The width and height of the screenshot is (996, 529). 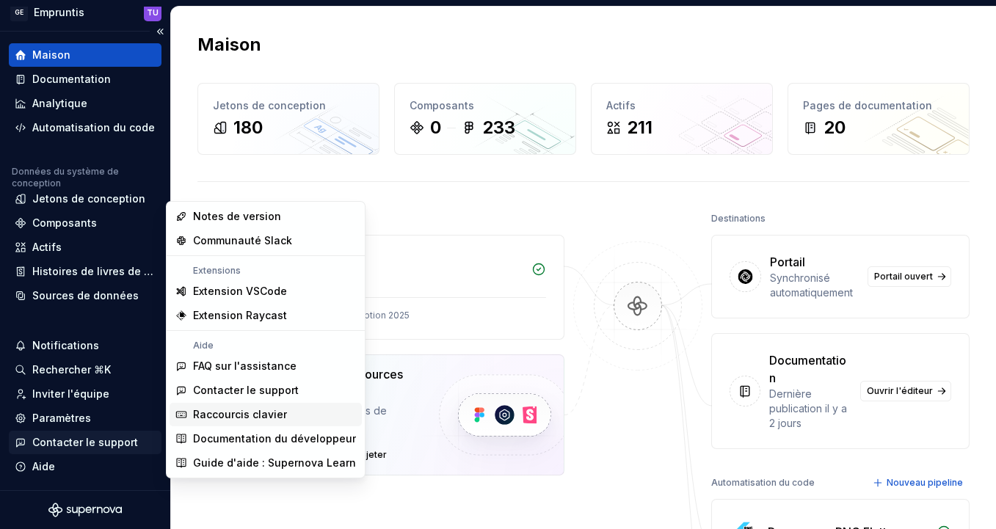 What do you see at coordinates (85, 104) in the screenshot?
I see `a: Analytique` at bounding box center [85, 104].